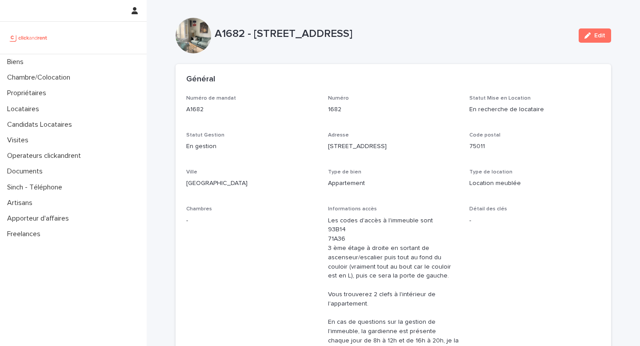 This screenshot has width=640, height=346. What do you see at coordinates (25, 109) in the screenshot?
I see `p: Locataires` at bounding box center [25, 109].